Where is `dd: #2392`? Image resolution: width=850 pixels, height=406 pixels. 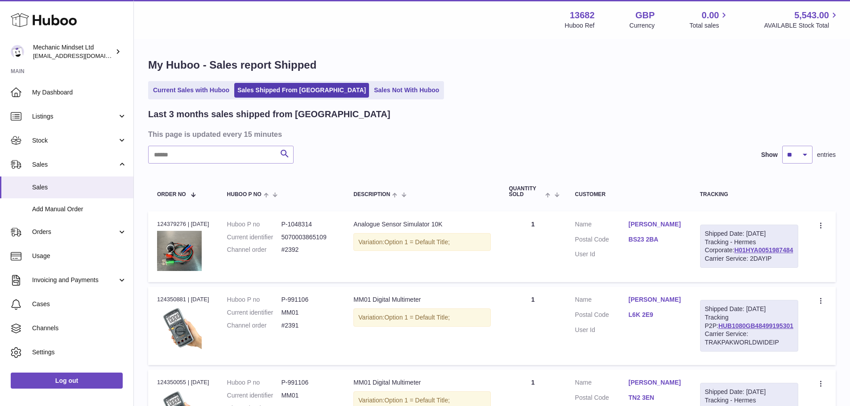
dd: #2392 is located at coordinates (308, 250).